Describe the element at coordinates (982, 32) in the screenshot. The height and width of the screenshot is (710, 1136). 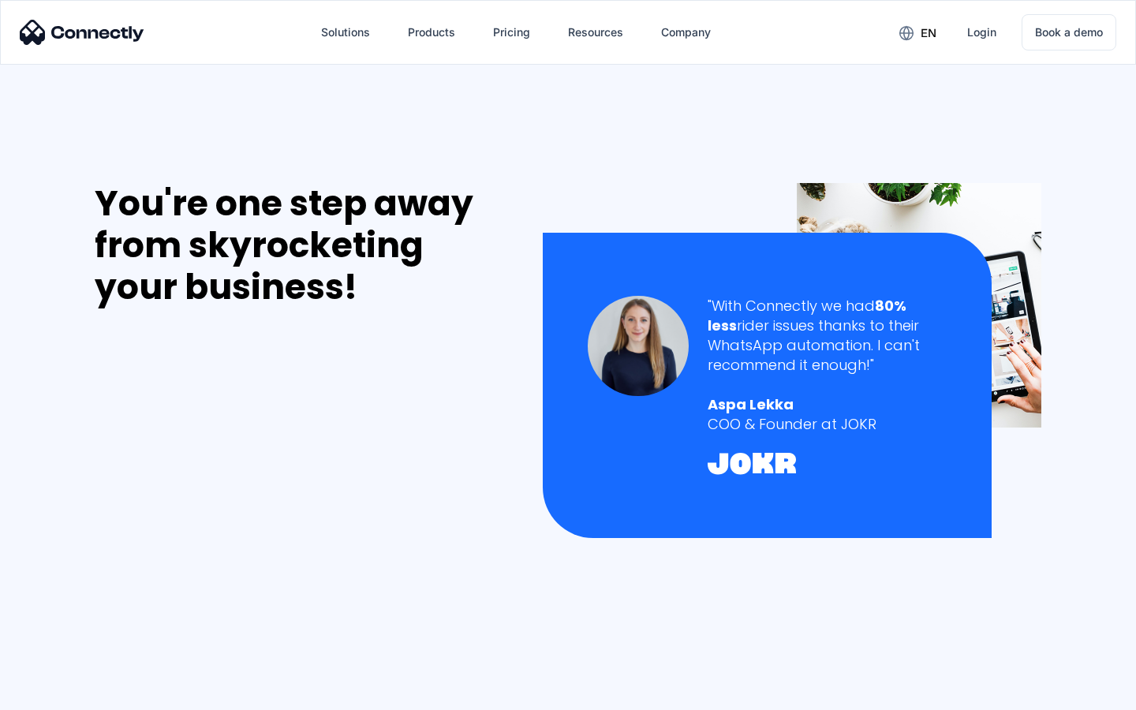
I see `a: Login` at that location.